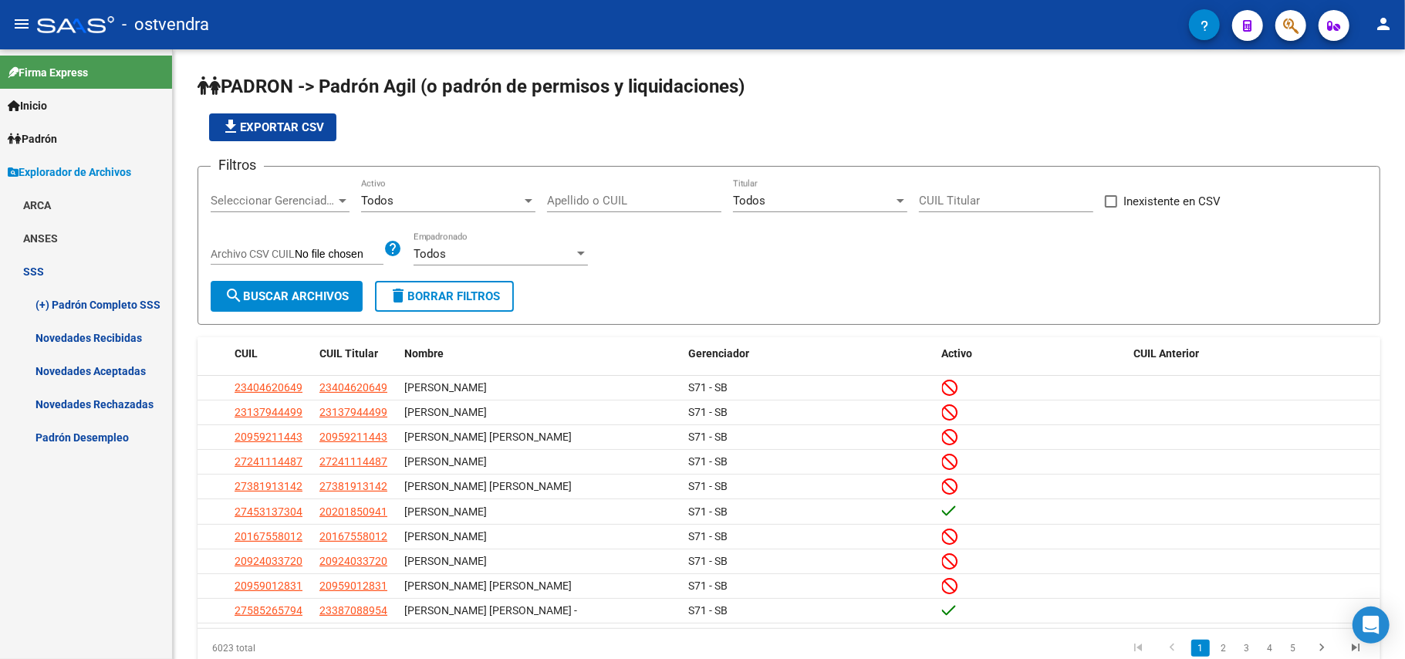 Image resolution: width=1405 pixels, height=659 pixels. I want to click on a: go to next page, so click(1321, 648).